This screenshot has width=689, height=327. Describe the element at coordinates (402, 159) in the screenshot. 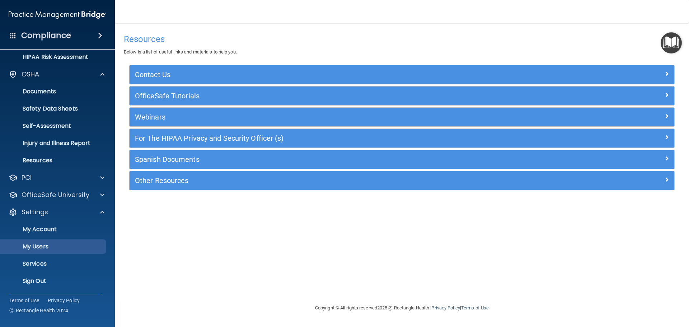

I see `a: Spanish Documents` at that location.